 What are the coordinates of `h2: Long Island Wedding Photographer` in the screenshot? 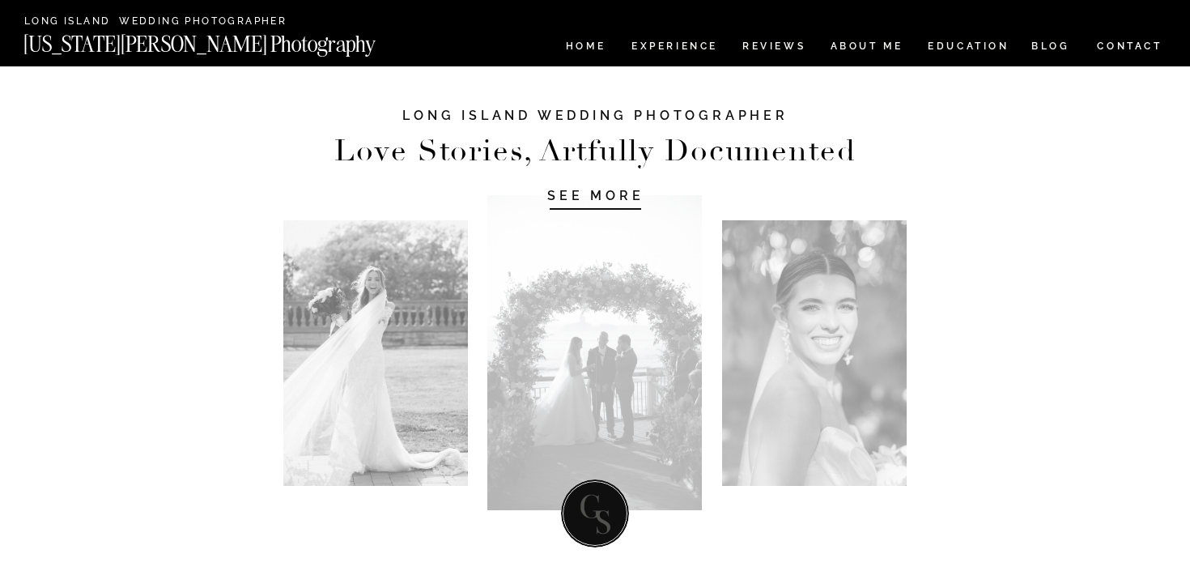 It's located at (158, 22).